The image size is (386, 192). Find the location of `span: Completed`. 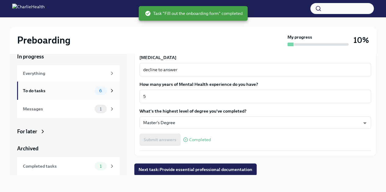

span: Completed is located at coordinates (200, 140).